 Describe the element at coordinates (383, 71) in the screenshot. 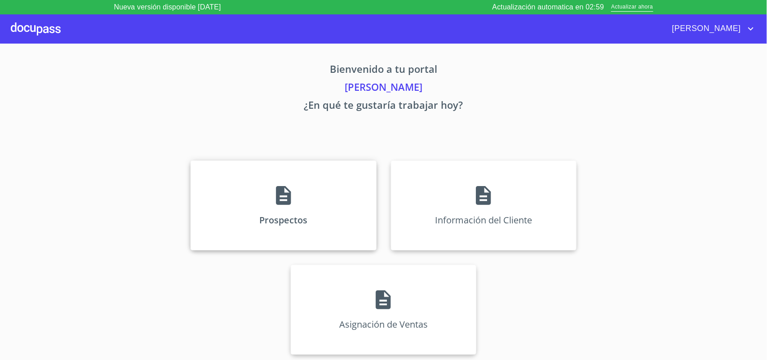

I see `p: Bienvenido a tu portal` at that location.